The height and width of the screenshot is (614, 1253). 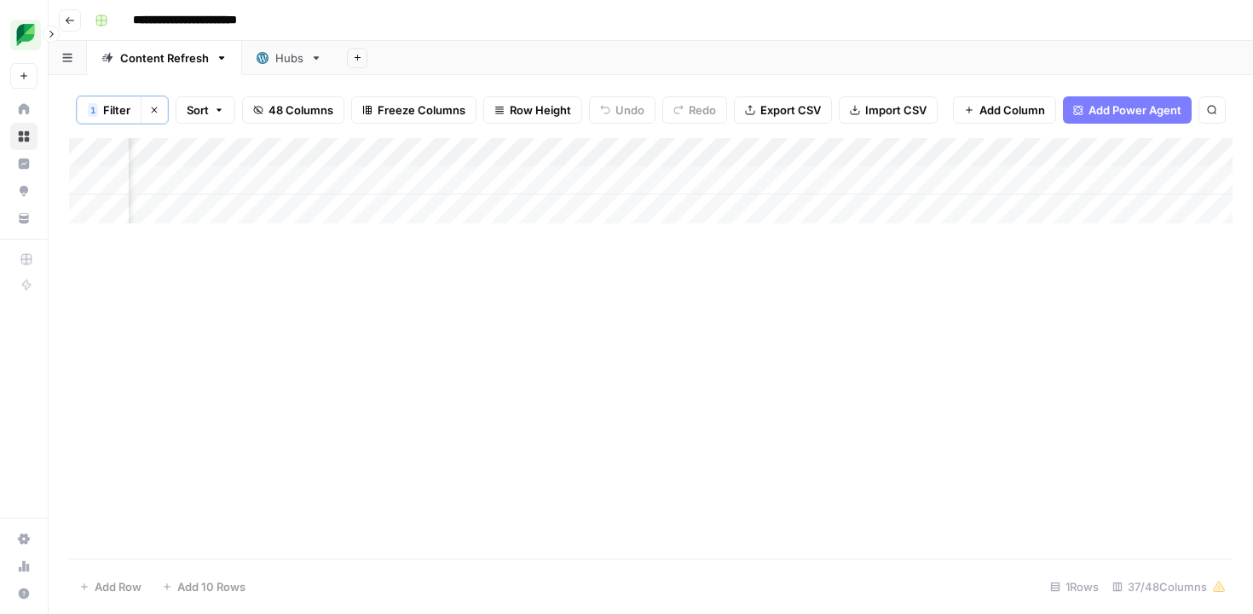 I want to click on span: 1, so click(x=93, y=110).